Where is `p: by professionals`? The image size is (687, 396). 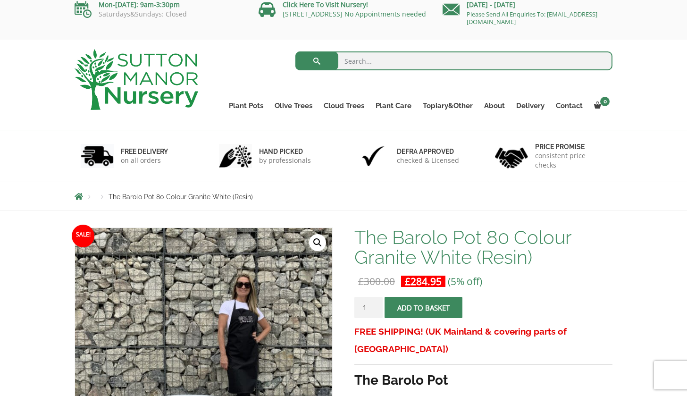 p: by professionals is located at coordinates (285, 160).